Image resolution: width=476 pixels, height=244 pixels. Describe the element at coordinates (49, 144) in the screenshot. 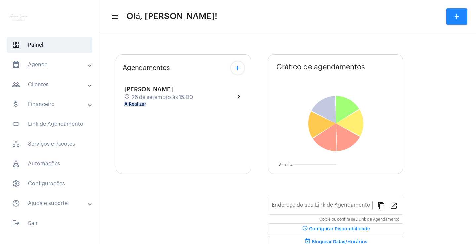

I see `span: Serviços e Pacotes` at that location.